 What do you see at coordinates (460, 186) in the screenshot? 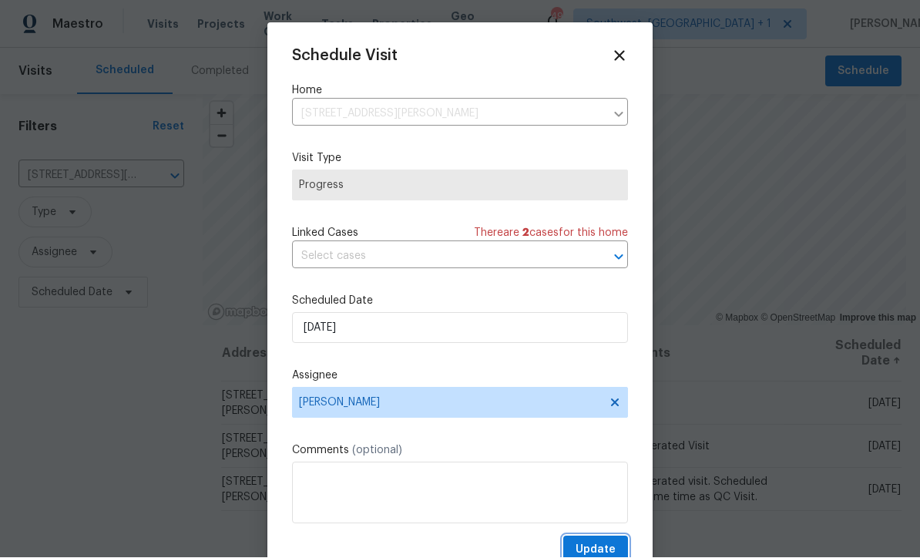
I see `span: Progress` at bounding box center [460, 186].